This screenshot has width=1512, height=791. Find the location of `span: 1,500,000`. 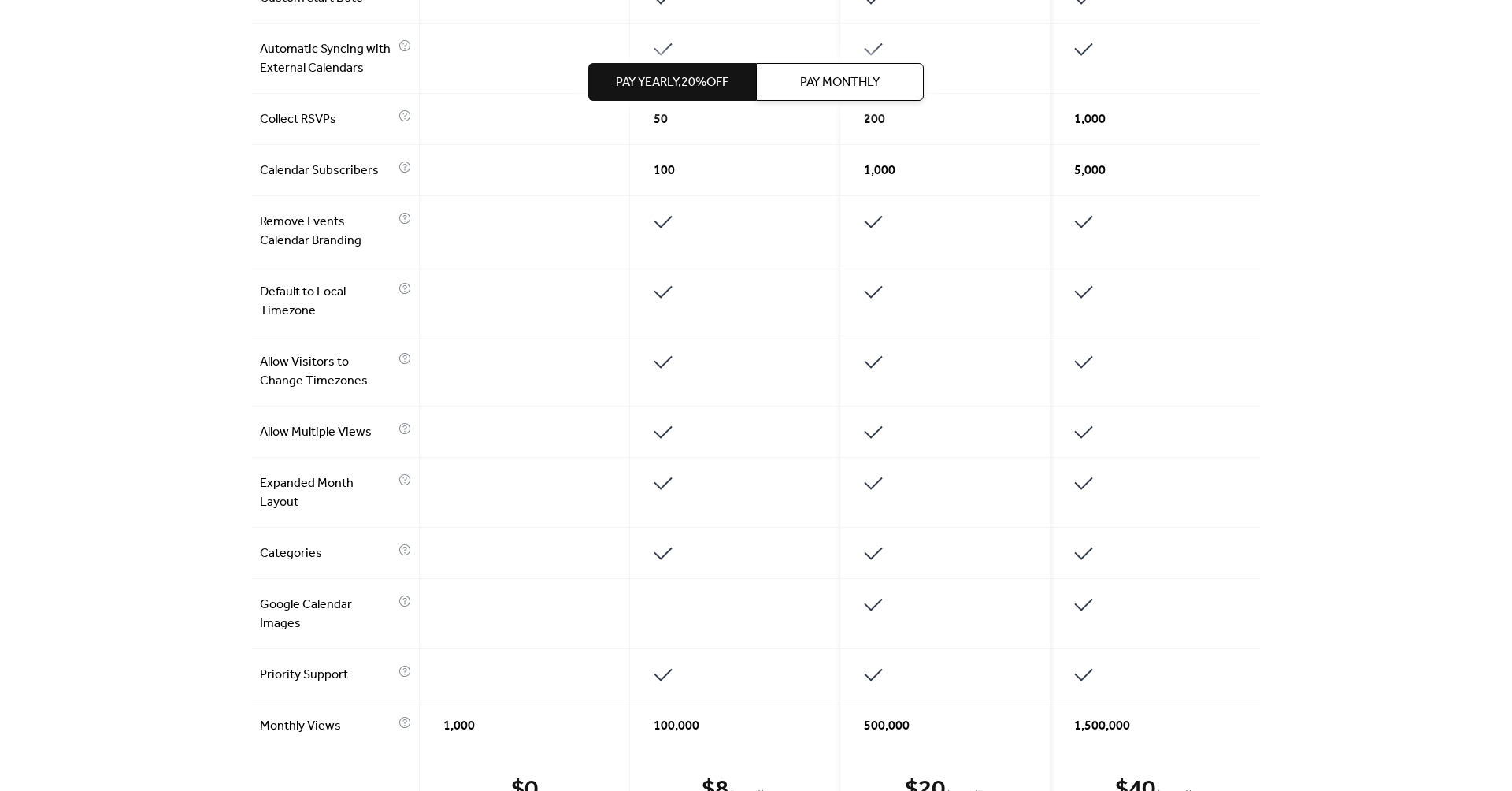

span: 1,500,000 is located at coordinates (1102, 726).